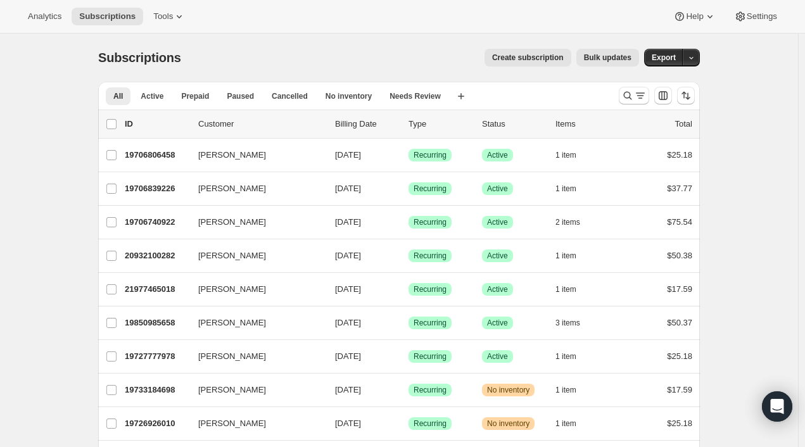  Describe the element at coordinates (777, 407) in the screenshot. I see `div: Open Intercom Messenger` at that location.